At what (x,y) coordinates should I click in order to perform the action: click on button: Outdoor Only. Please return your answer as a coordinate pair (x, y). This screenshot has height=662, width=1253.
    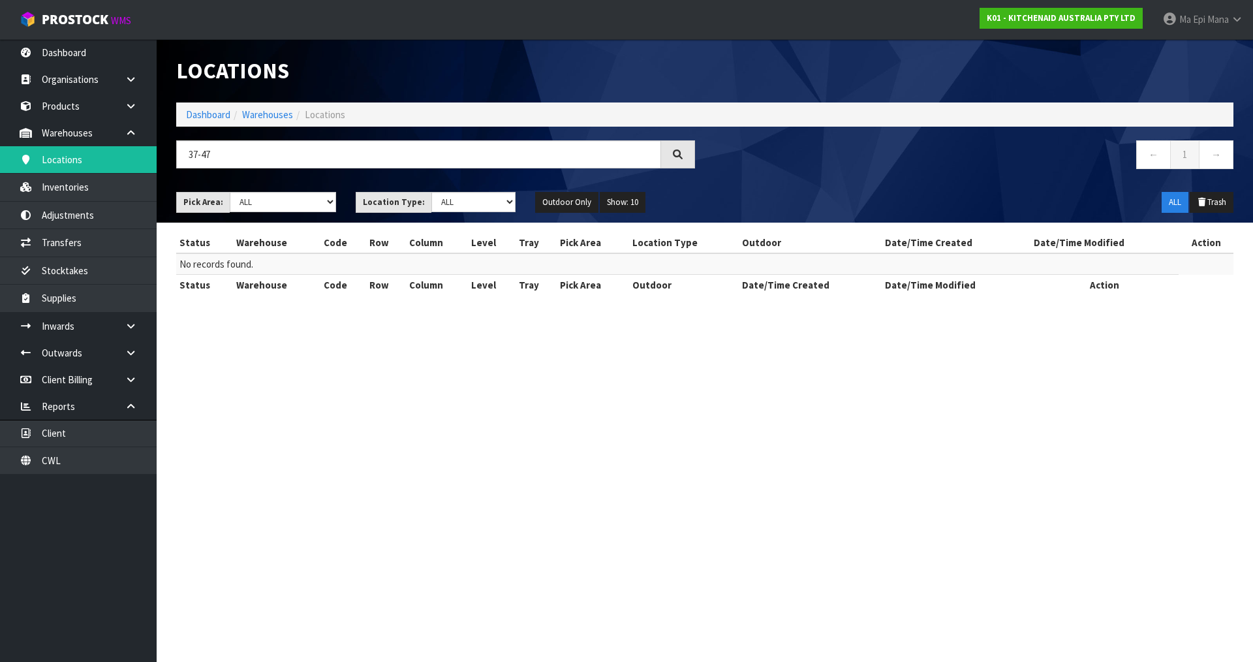
    Looking at the image, I should click on (566, 202).